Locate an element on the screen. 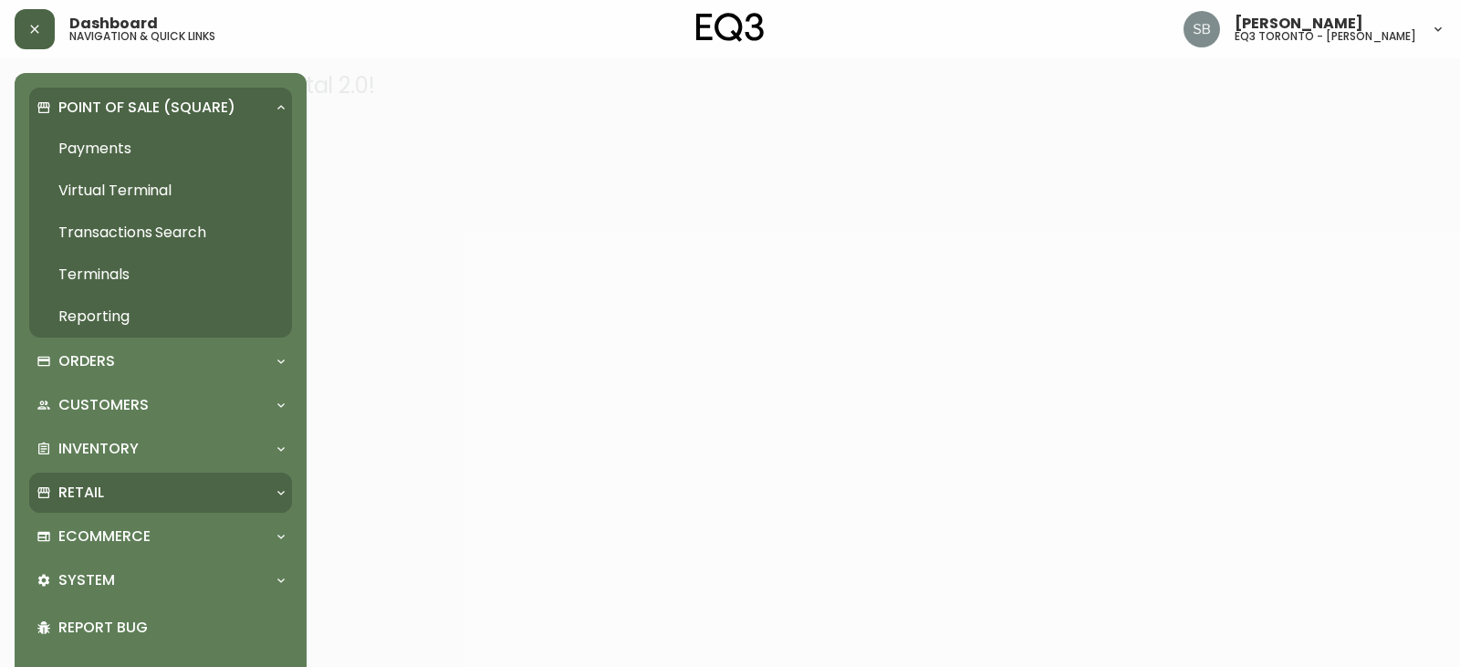  a: Payments is located at coordinates (161, 149).